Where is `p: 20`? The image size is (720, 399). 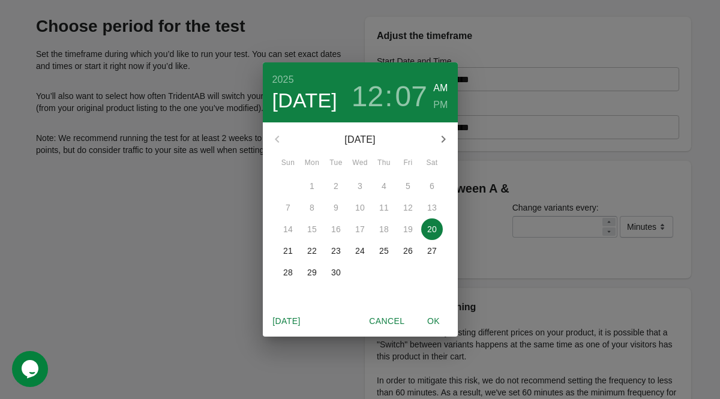 p: 20 is located at coordinates (432, 229).